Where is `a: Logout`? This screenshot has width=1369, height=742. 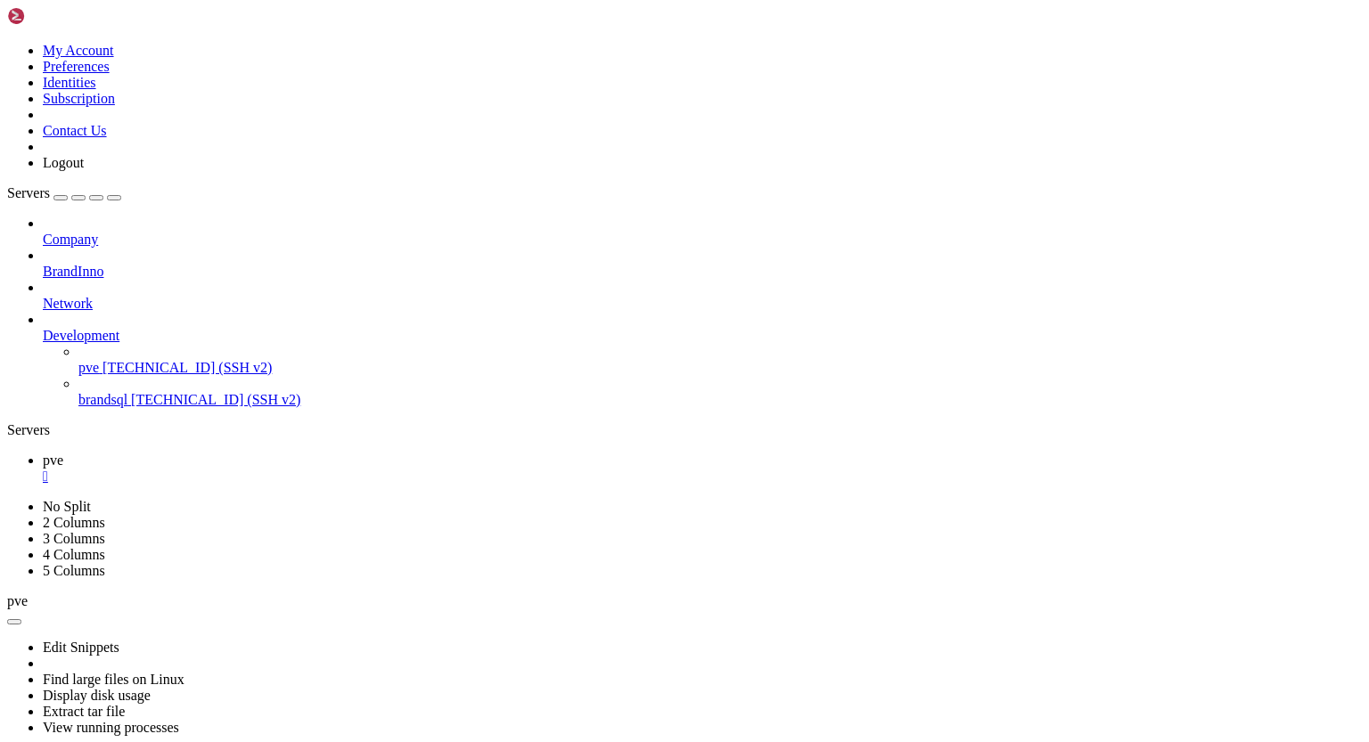
a: Logout is located at coordinates (63, 162).